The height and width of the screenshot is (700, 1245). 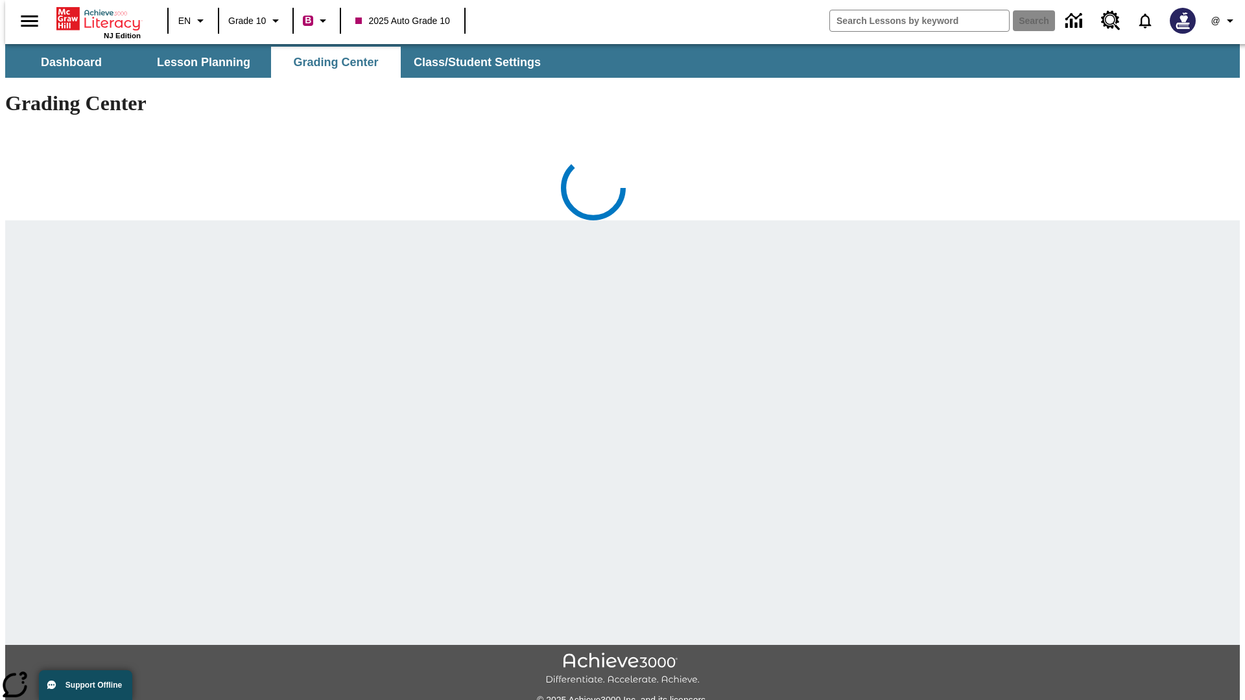 I want to click on span: EN, so click(x=184, y=21).